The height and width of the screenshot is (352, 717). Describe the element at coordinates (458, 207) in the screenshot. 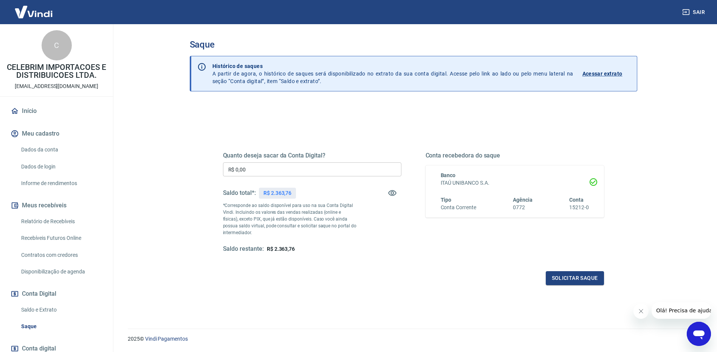

I see `h6: Conta Corrente` at that location.